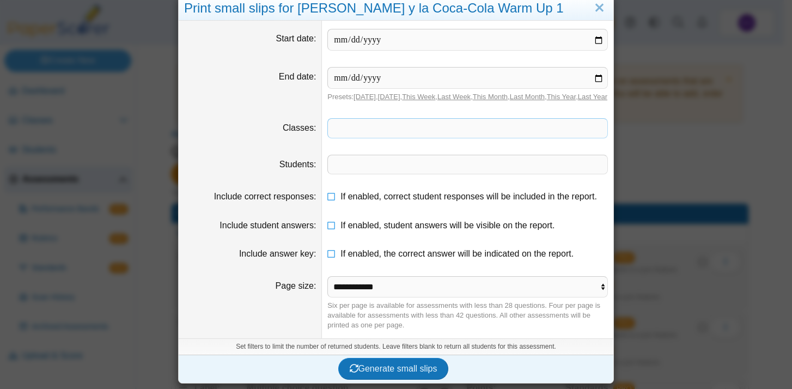 The height and width of the screenshot is (389, 792). Describe the element at coordinates (298, 164) in the screenshot. I see `label: Students` at that location.